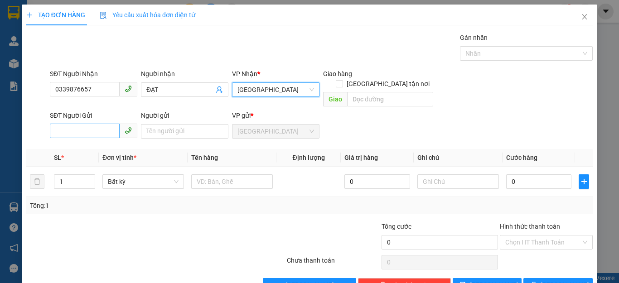  Describe the element at coordinates (219, 90) in the screenshot. I see `span: user-add` at that location.